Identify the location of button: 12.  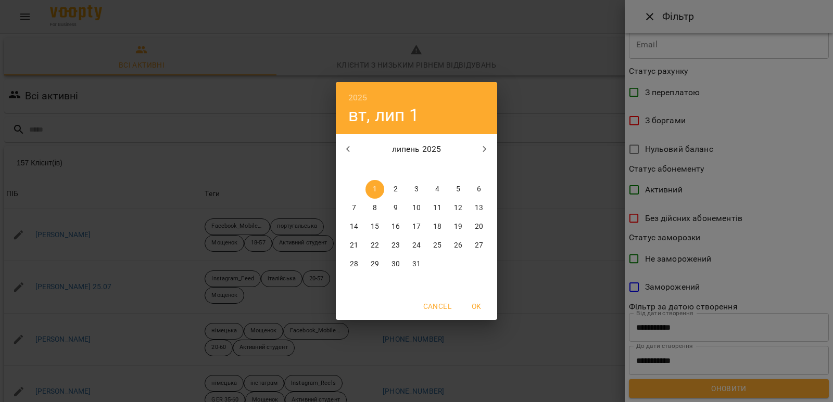
(458, 208).